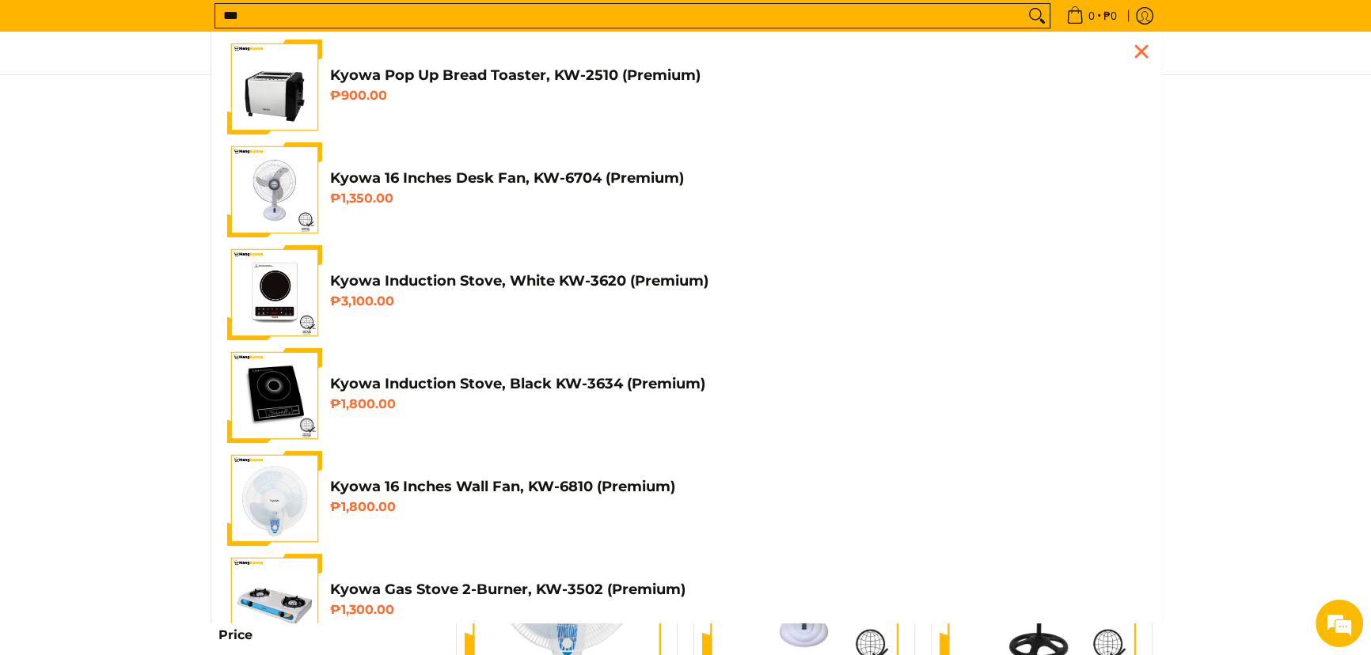 This screenshot has height=655, width=1371. What do you see at coordinates (1109, 16) in the screenshot?
I see `span: ₱0` at bounding box center [1109, 16].